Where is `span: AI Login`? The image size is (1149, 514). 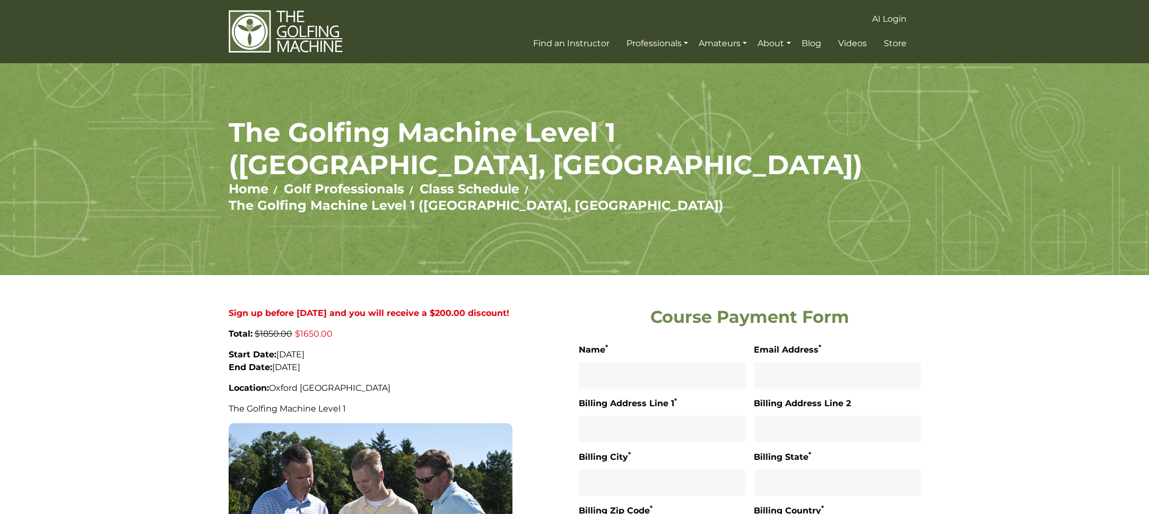 span: AI Login is located at coordinates (889, 19).